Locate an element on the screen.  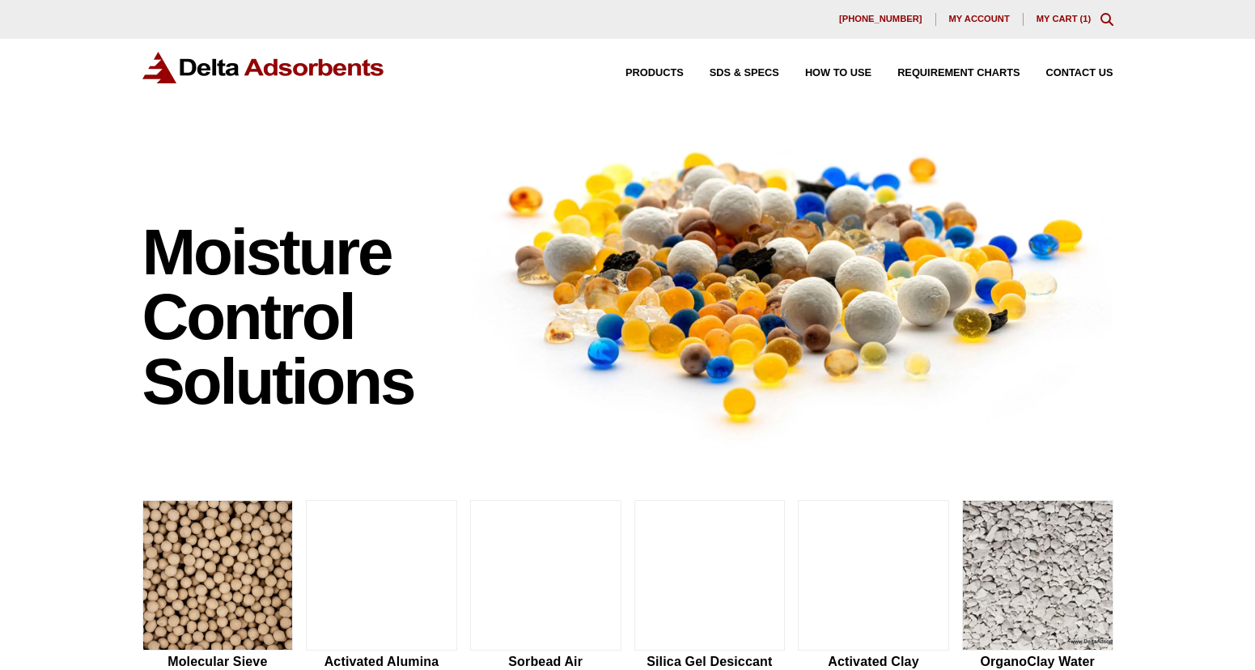
img: Image is located at coordinates (792, 285).